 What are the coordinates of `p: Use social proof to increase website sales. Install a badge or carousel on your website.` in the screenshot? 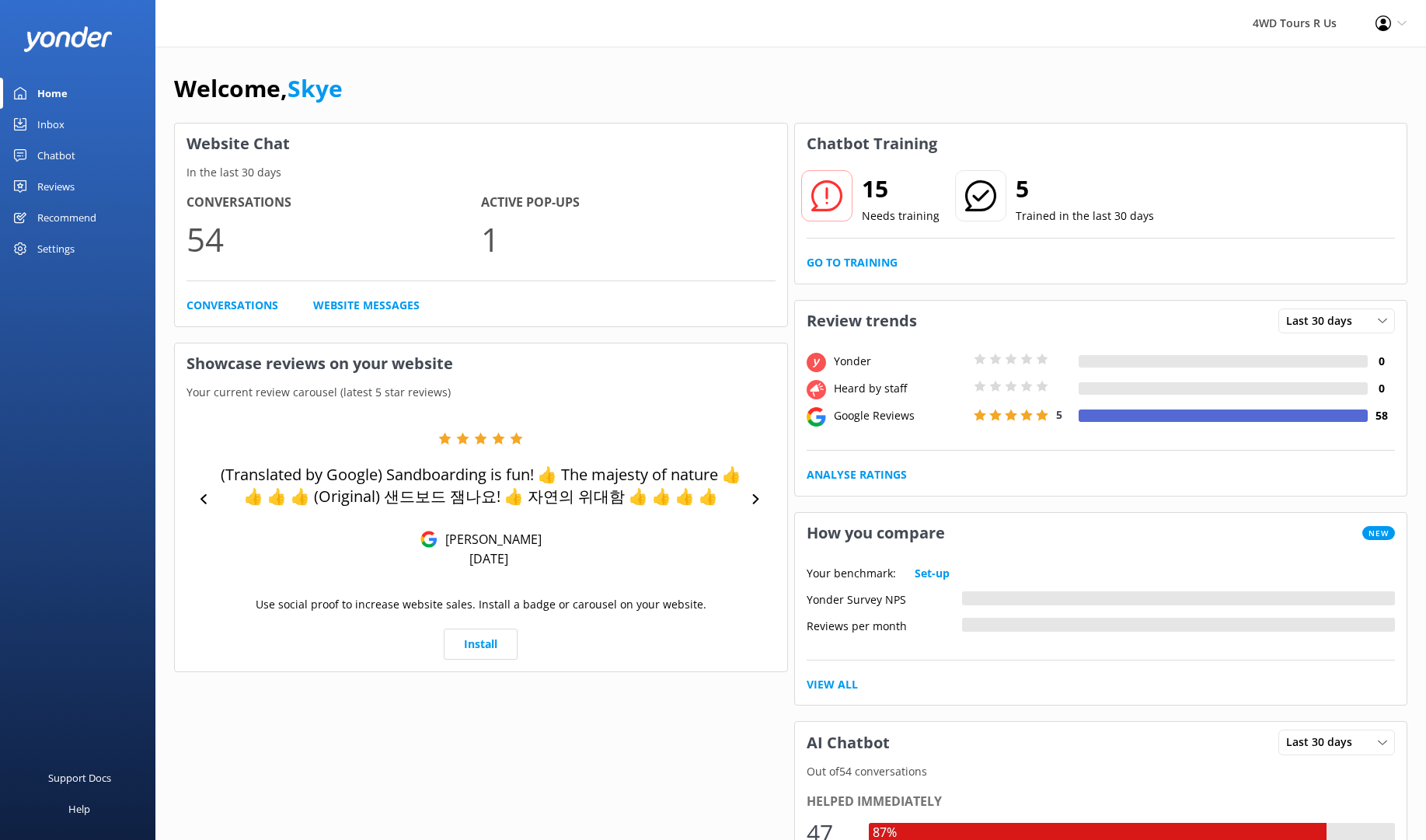 It's located at (481, 605).